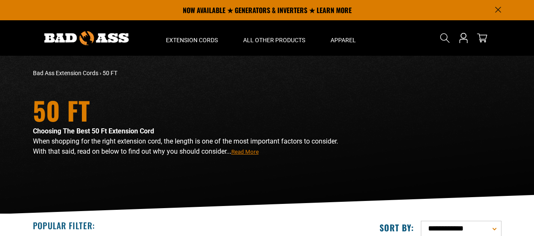  I want to click on strong: Choosing The Best 50 Ft Extension Cord, so click(93, 131).